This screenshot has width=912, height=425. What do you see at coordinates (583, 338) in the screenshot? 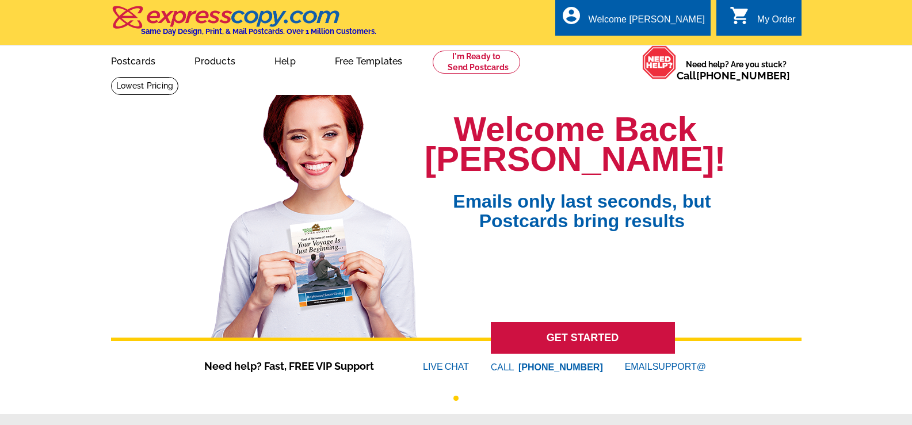
I see `a: GET STARTED` at bounding box center [583, 338].